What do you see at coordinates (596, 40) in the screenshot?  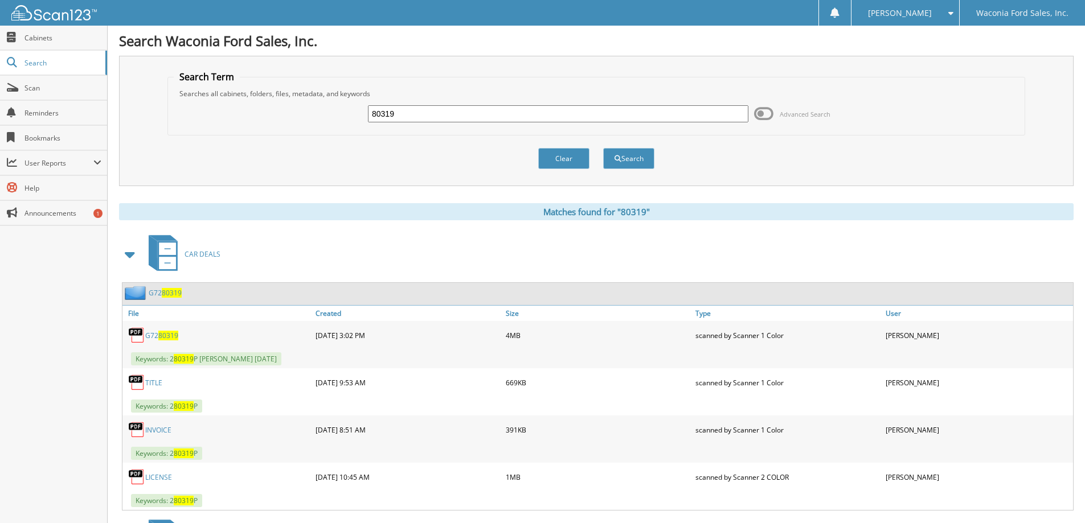 I see `h1: Search Waconia Ford Sales, Inc.` at bounding box center [596, 40].